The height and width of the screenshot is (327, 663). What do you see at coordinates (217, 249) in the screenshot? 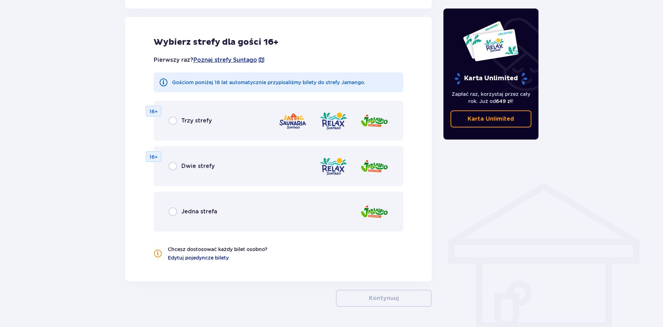
I see `p: Chcesz dostosować każdy bilet osobno?` at bounding box center [217, 249].